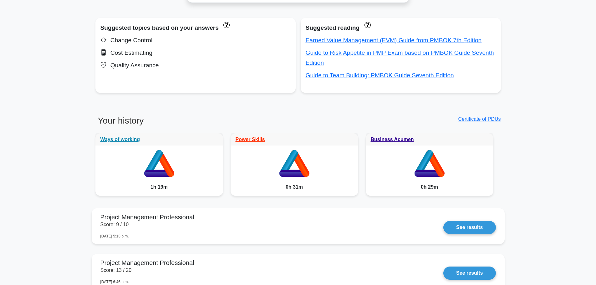 This screenshot has width=596, height=285. What do you see at coordinates (120, 139) in the screenshot?
I see `a: Ways of working` at bounding box center [120, 139].